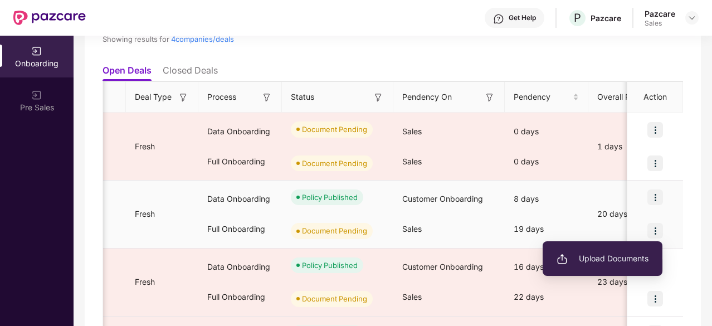 This screenshot has height=326, width=712. I want to click on div: 19 days, so click(547, 229).